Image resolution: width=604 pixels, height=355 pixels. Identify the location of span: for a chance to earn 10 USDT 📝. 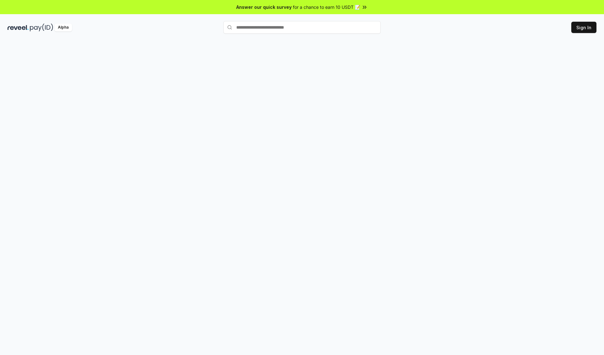
(326, 7).